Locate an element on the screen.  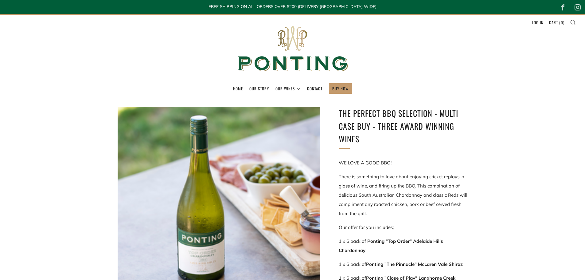
a: Home is located at coordinates (238, 88).